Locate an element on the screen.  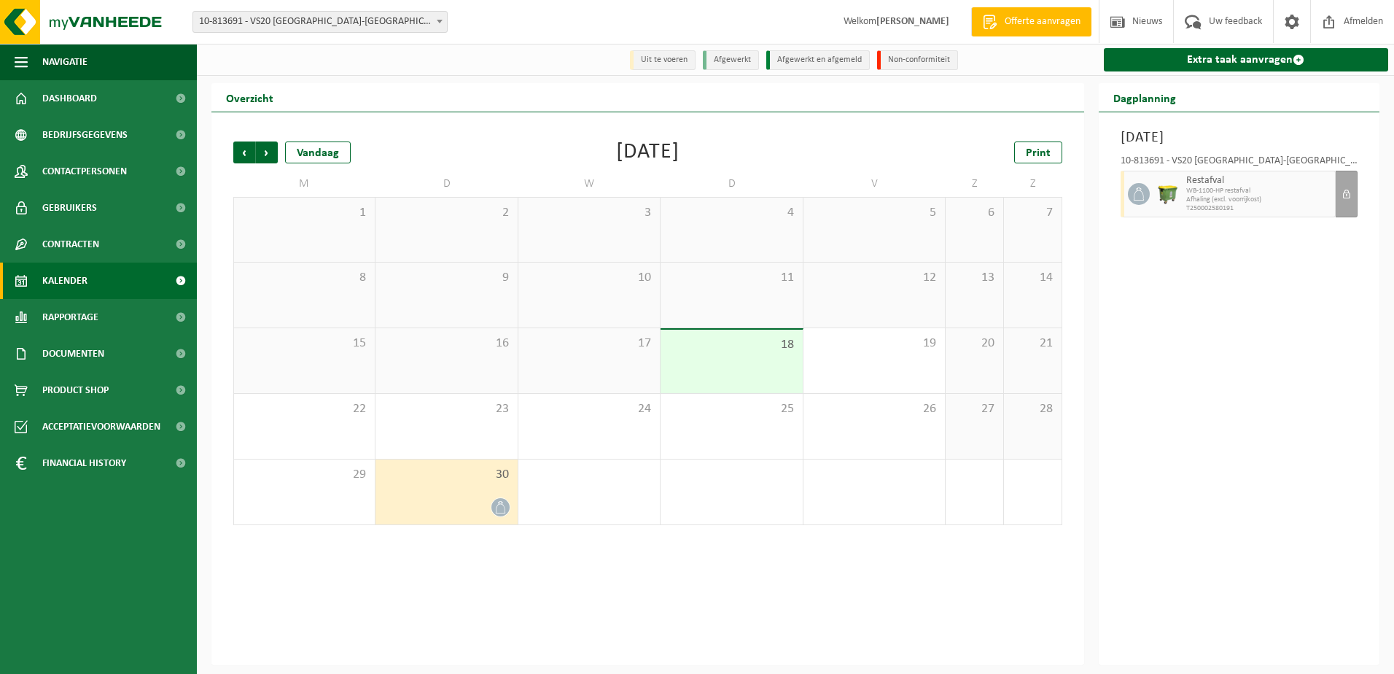
span: Contactpersonen is located at coordinates (85, 171).